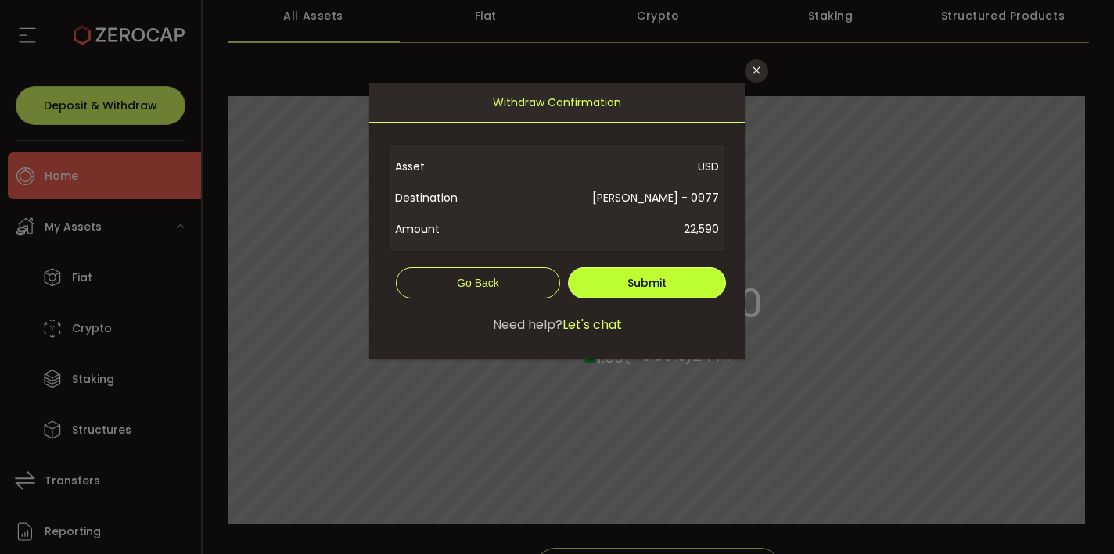 This screenshot has width=1114, height=554. What do you see at coordinates (444, 198) in the screenshot?
I see `span: Destination` at bounding box center [444, 198].